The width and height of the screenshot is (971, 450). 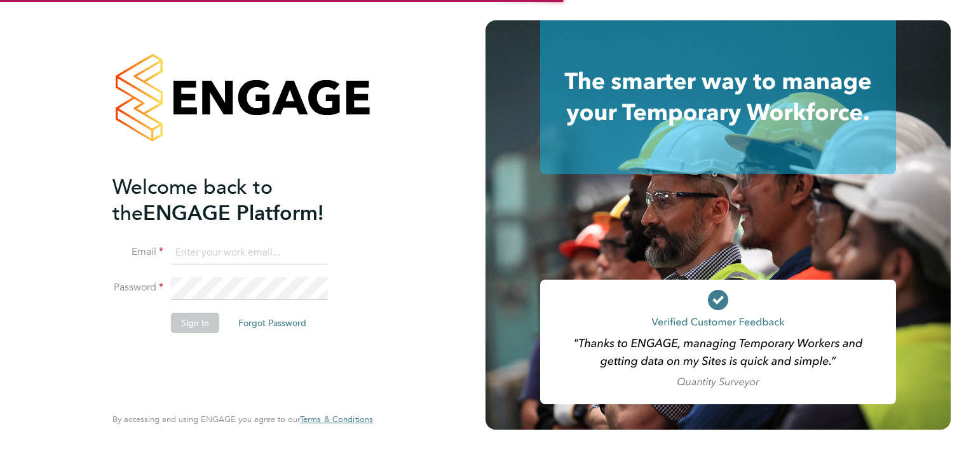 I want to click on a: Terms & Conditions, so click(x=336, y=420).